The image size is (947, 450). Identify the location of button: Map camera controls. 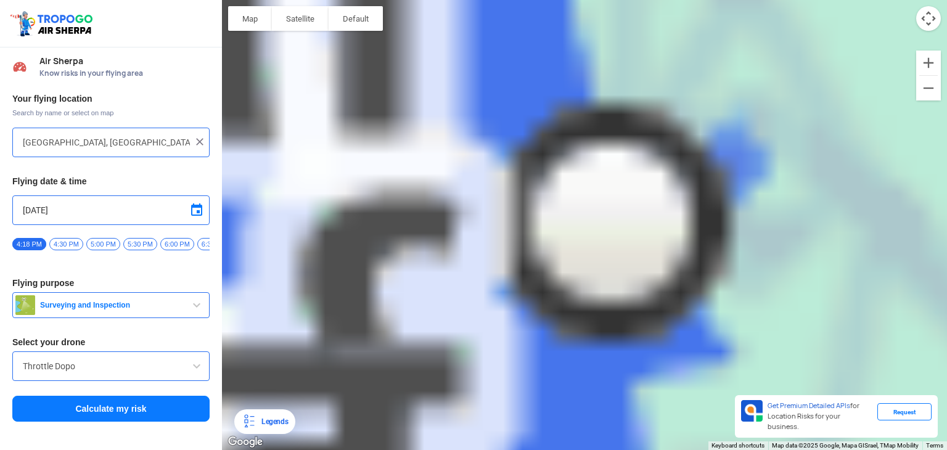
(929, 18).